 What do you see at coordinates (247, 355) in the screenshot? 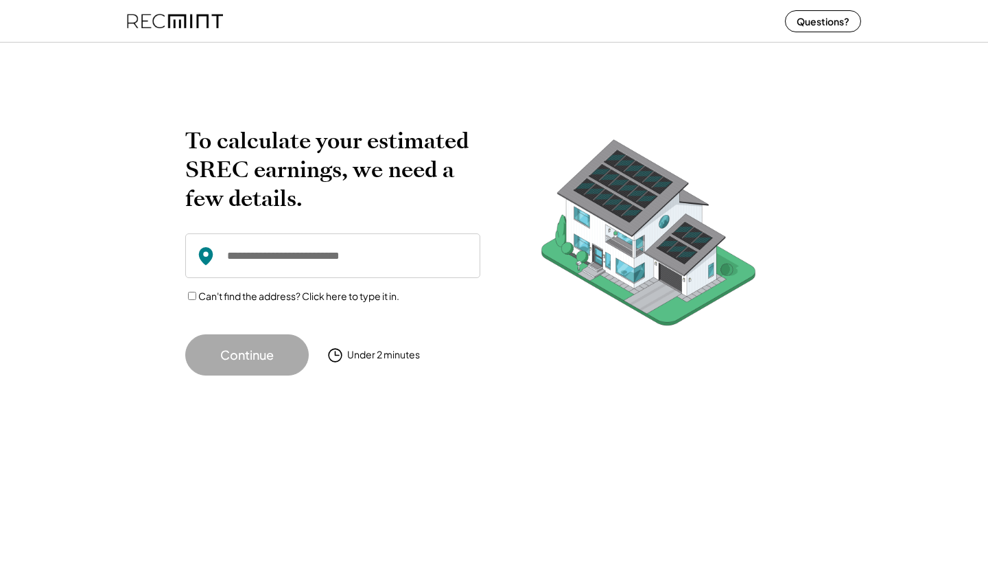
I see `button: Continue` at bounding box center [247, 355].